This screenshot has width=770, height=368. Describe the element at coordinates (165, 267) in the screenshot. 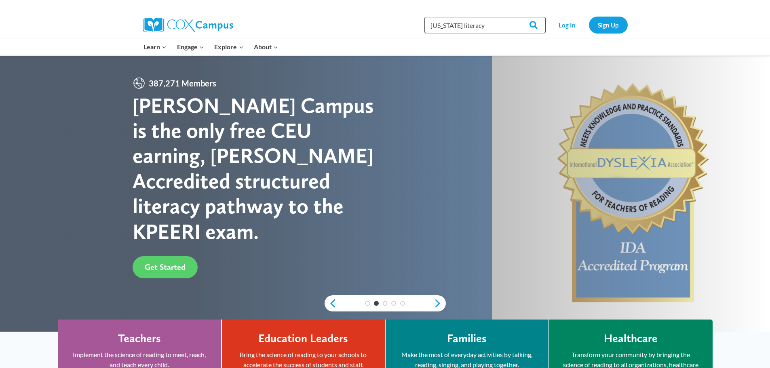

I see `span: Get Started` at that location.